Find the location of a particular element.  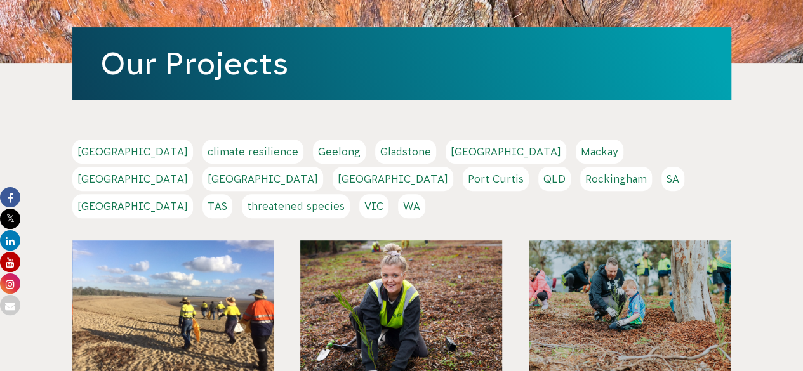

a: SA is located at coordinates (672, 179).